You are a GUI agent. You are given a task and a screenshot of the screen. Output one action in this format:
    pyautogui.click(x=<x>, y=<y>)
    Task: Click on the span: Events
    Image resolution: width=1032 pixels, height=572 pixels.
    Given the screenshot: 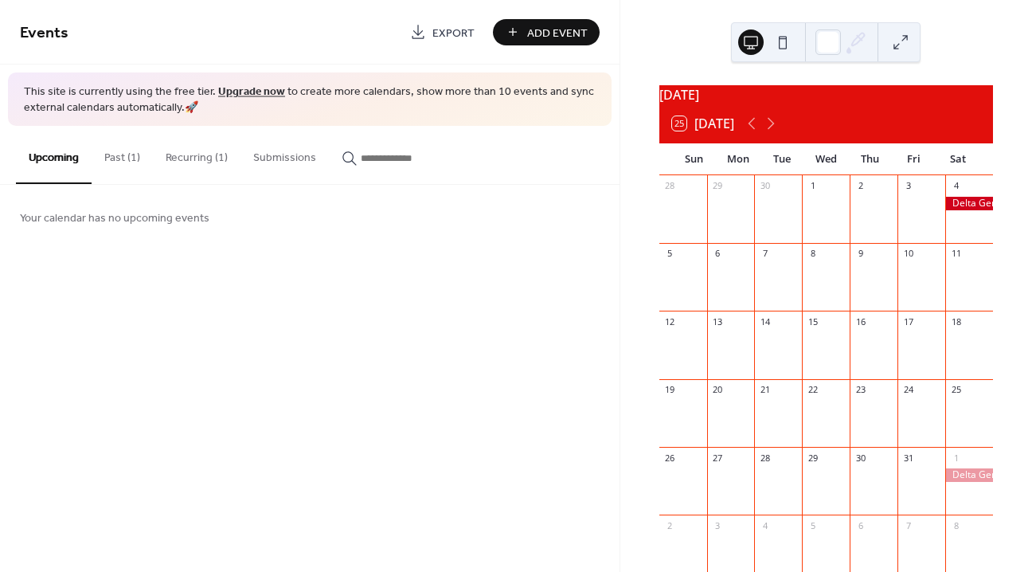 What is the action you would take?
    pyautogui.click(x=44, y=33)
    